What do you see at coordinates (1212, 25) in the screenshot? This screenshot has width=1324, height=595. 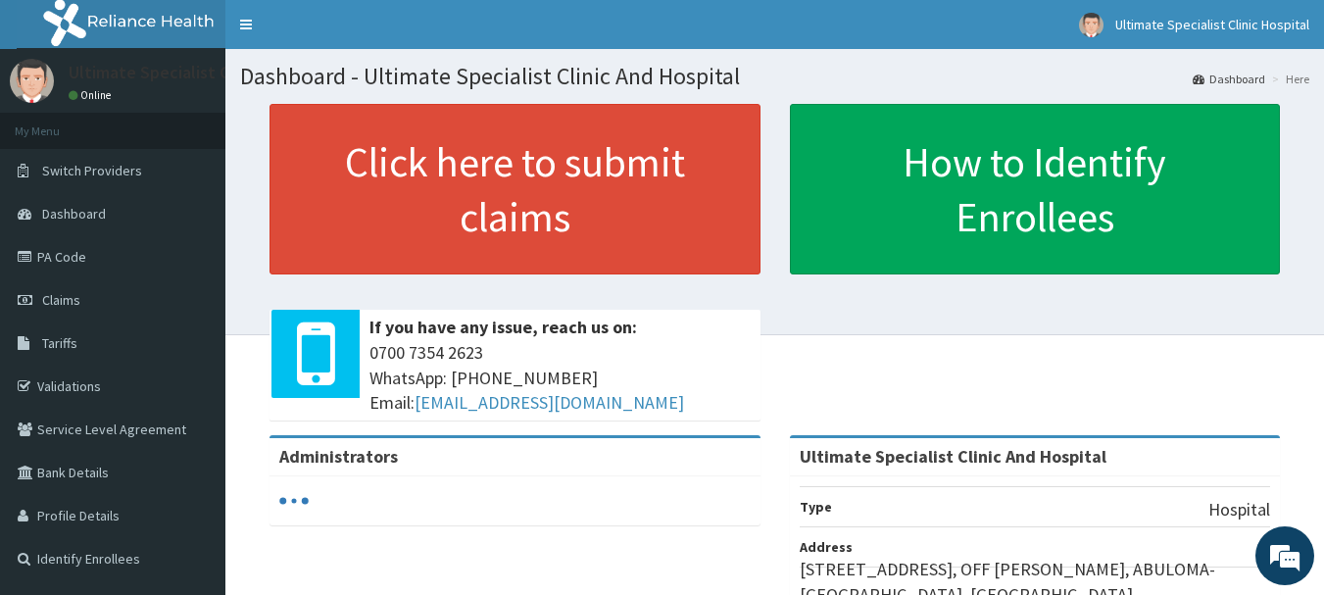 I see `span: Ultimate Specialist Clinic Hospital` at bounding box center [1212, 25].